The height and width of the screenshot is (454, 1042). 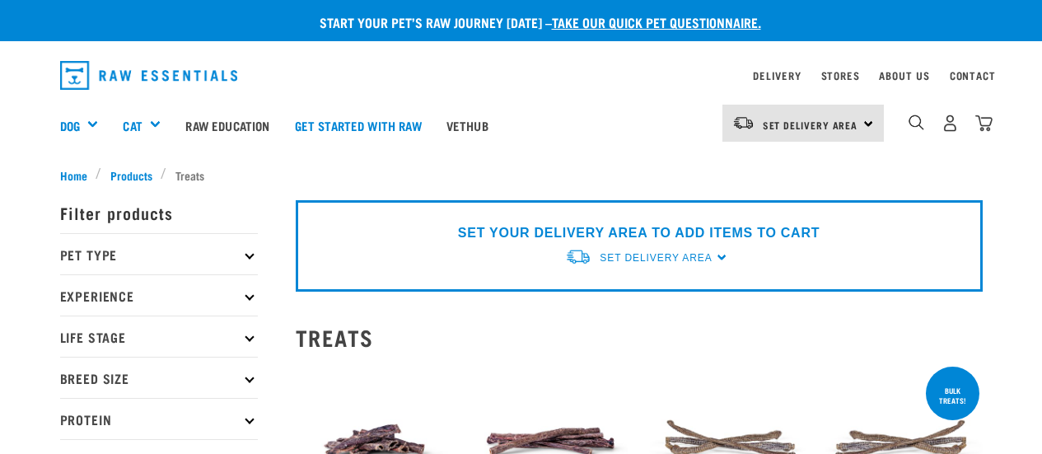 I want to click on p: Filter products, so click(x=159, y=213).